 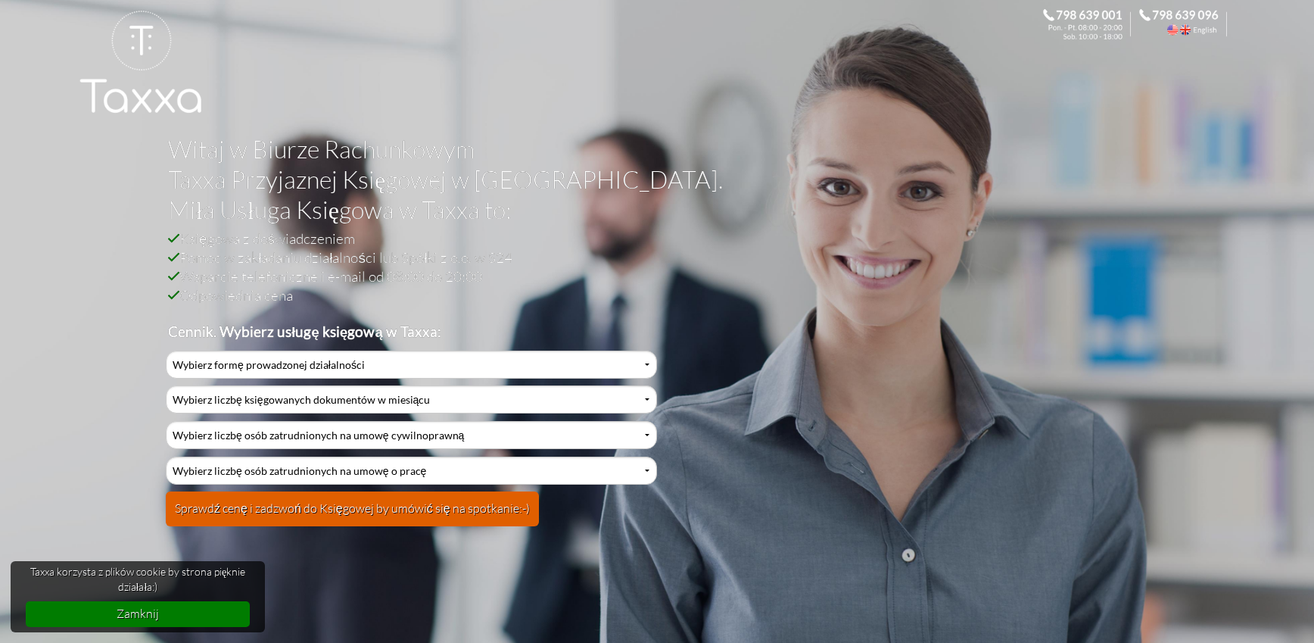 I want to click on div: Call the Accountant. 798 639 096, so click(x=1187, y=24).